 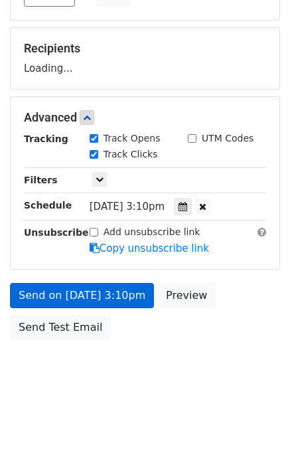 I want to click on label: UTM Codes, so click(x=228, y=138).